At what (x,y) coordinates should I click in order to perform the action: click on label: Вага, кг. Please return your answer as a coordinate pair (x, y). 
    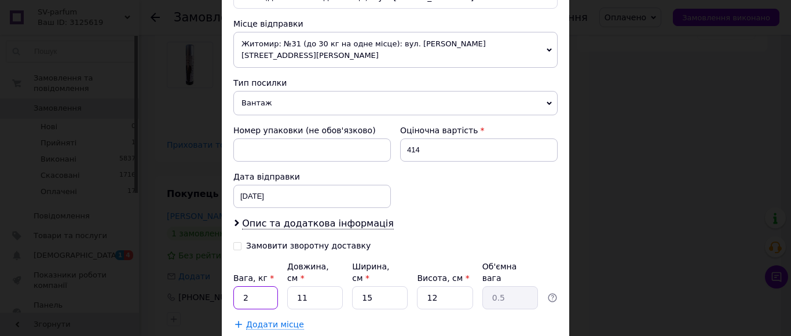
    Looking at the image, I should click on (254, 278).